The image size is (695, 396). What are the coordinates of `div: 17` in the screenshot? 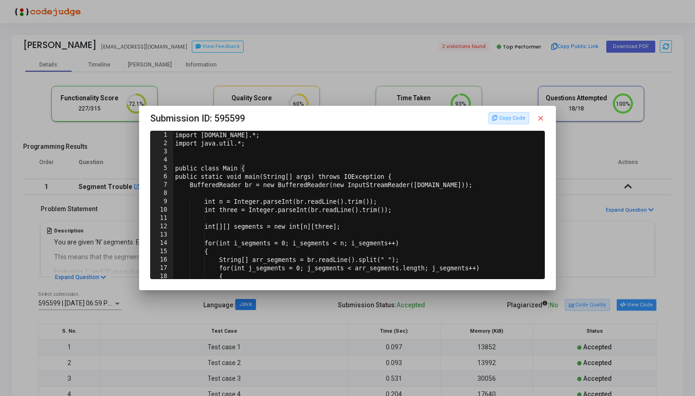 It's located at (162, 268).